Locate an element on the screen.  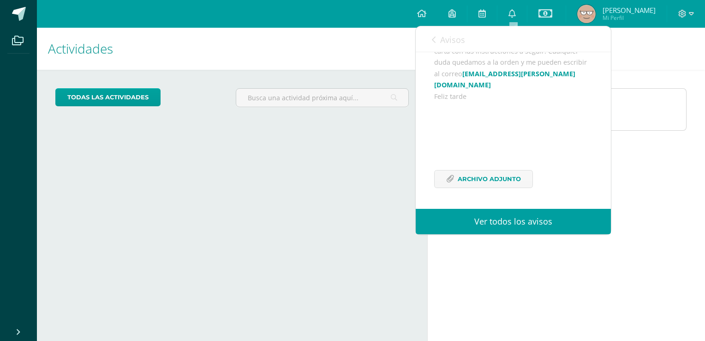
a: Ver todos los avisos is located at coordinates (513, 221).